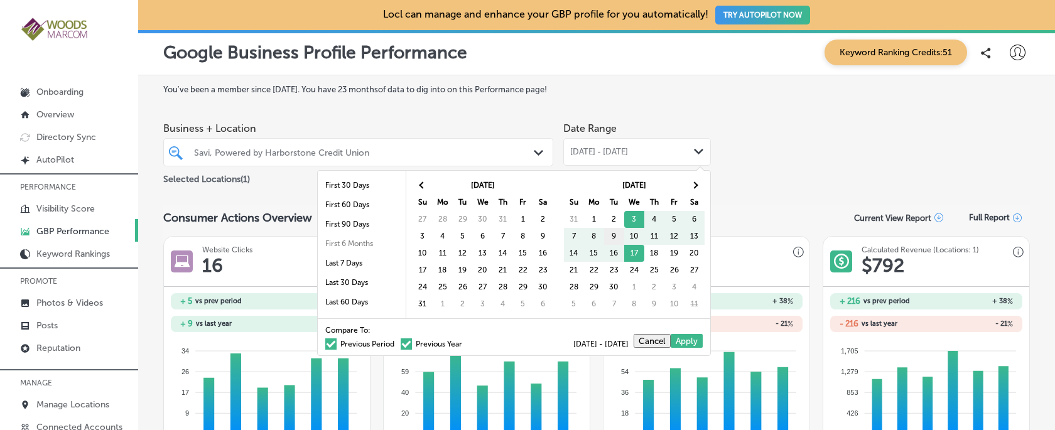 The width and height of the screenshot is (1055, 430). What do you see at coordinates (989, 217) in the screenshot?
I see `span: Full Report` at bounding box center [989, 217].